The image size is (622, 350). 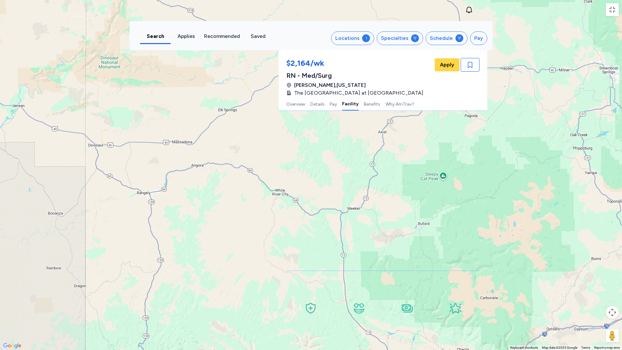 What do you see at coordinates (296, 104) in the screenshot?
I see `button: Overview` at bounding box center [296, 104].